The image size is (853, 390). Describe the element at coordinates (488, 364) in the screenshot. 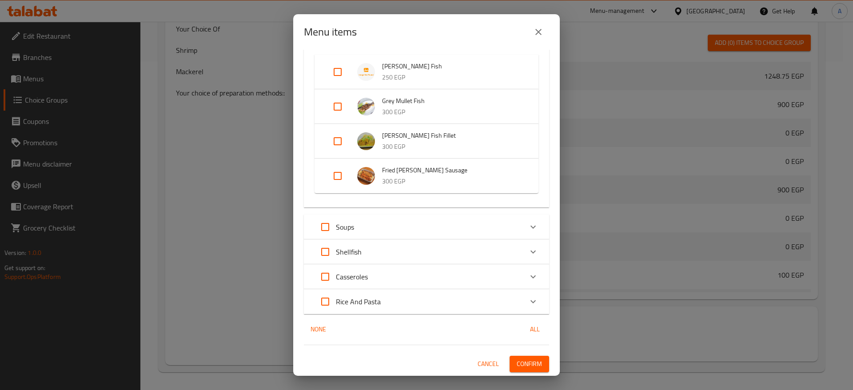

I see `span: Cancel` at that location.